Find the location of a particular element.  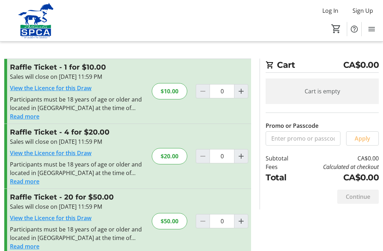

button: Sign Up is located at coordinates (363, 11).